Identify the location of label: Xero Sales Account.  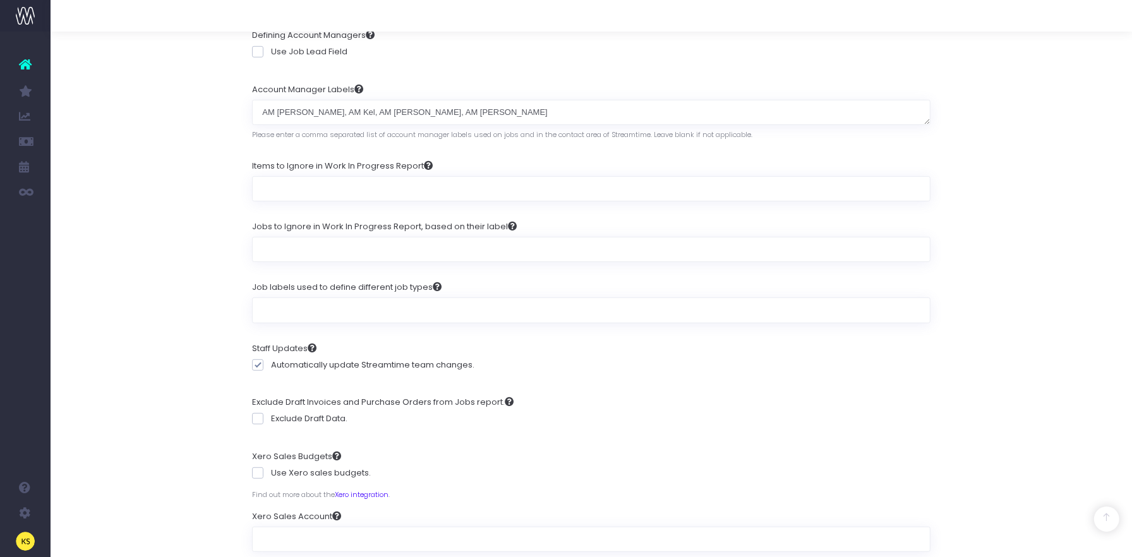
(296, 517).